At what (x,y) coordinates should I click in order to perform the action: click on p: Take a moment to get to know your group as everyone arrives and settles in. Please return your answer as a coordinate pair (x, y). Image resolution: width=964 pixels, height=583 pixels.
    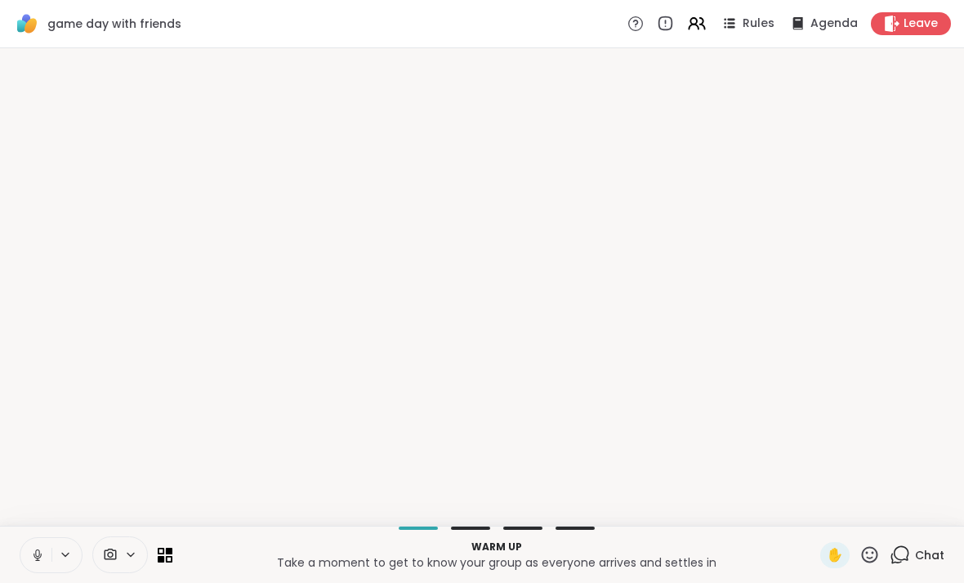
    Looking at the image, I should click on (496, 562).